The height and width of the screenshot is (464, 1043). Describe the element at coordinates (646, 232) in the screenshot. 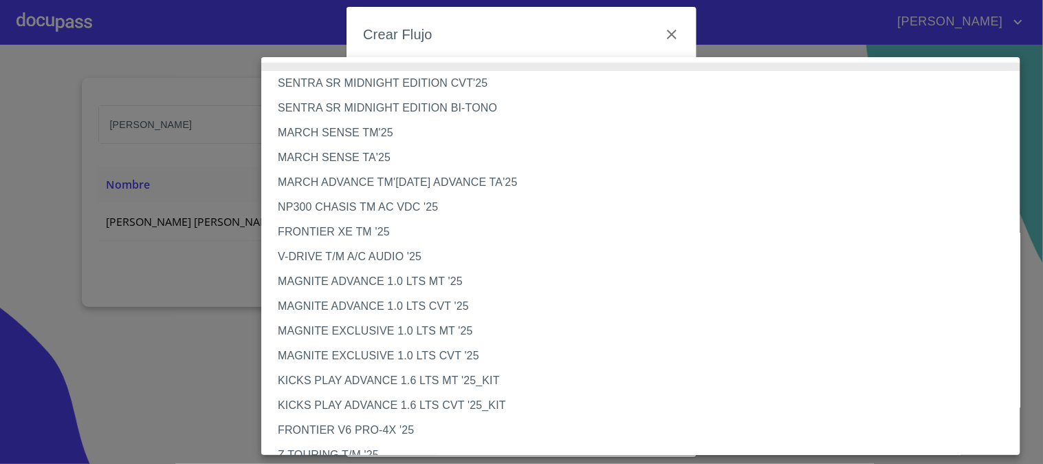

I see `li: FRONTIER XE TM '25` at that location.